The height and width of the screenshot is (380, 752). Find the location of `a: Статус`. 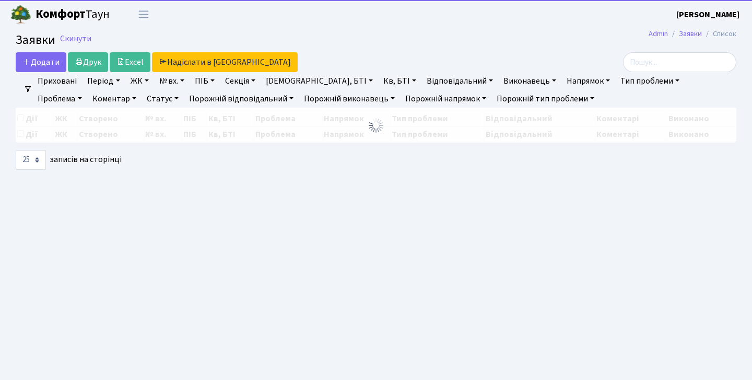

a: Статус is located at coordinates (162, 99).